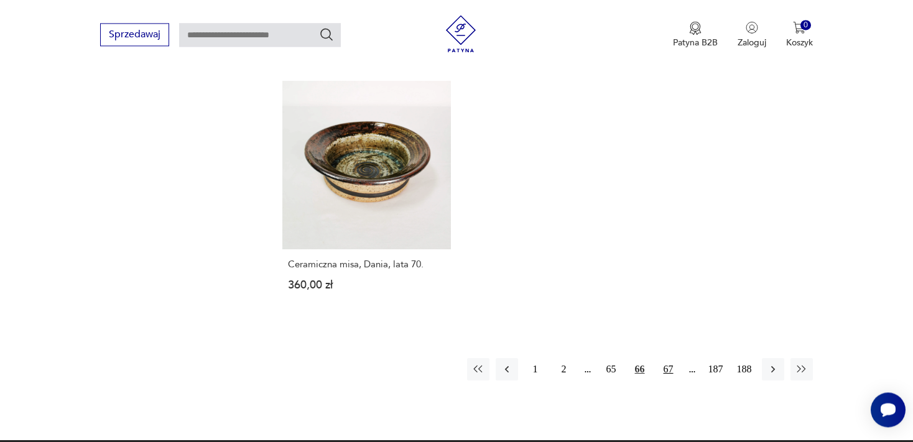 The image size is (913, 442). I want to click on img: Ikonka użytkownika, so click(752, 27).